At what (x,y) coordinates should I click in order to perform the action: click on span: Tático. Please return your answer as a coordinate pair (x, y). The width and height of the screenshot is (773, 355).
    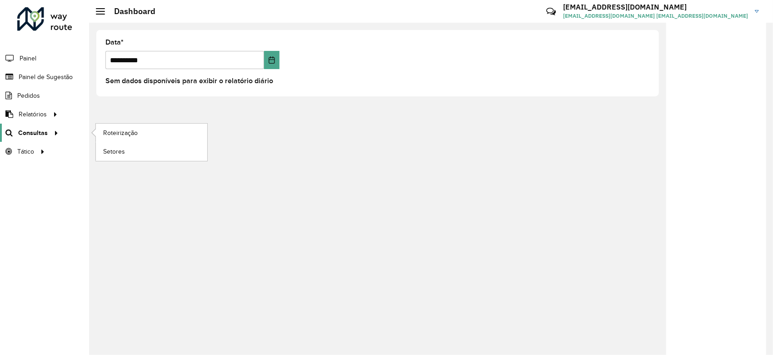
    Looking at the image, I should click on (25, 151).